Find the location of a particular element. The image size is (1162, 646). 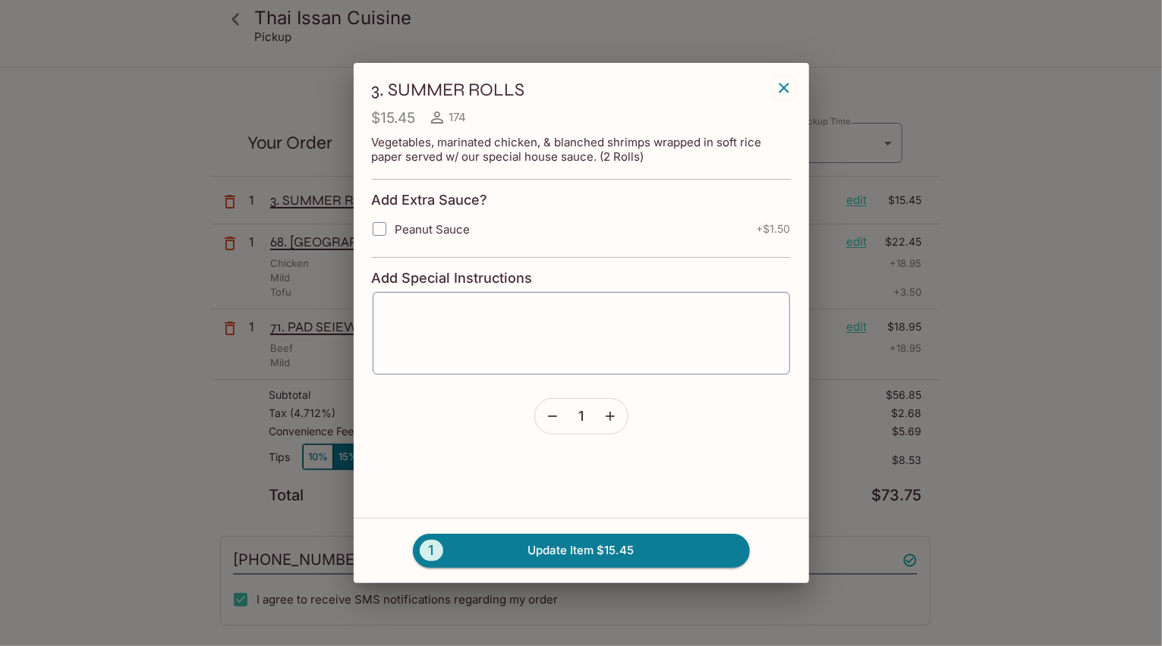

span: 174 is located at coordinates (458, 117).